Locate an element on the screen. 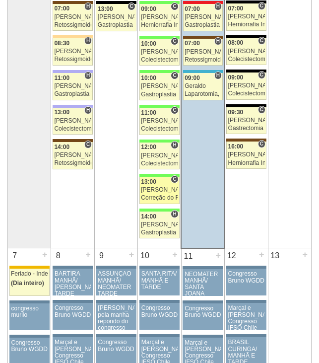 The width and height of the screenshot is (319, 363). span: 14:00 is located at coordinates (61, 147).